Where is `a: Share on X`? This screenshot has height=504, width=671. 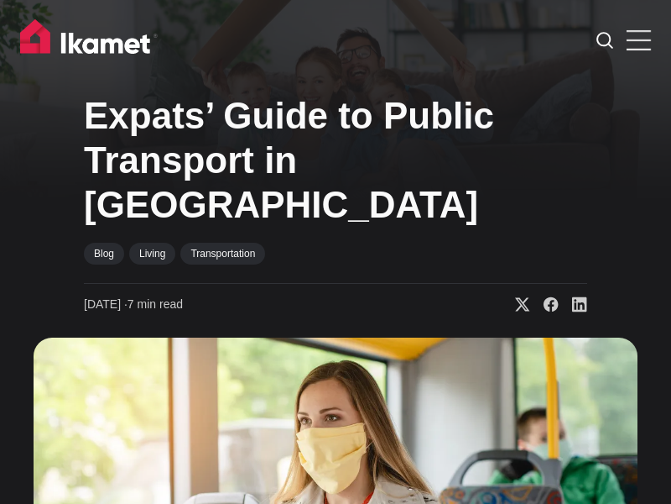
a: Share on X is located at coordinates (516, 305).